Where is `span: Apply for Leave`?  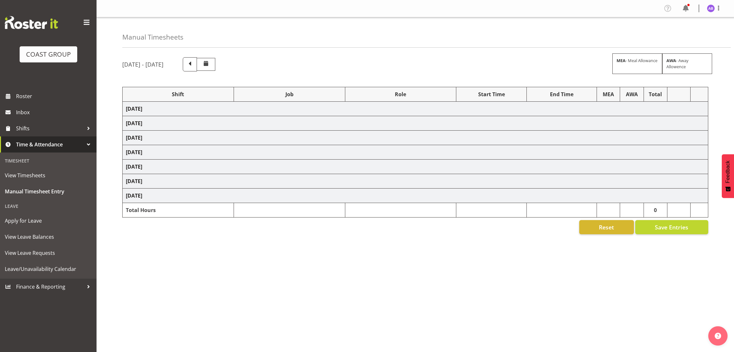
span: Apply for Leave is located at coordinates (48, 221).